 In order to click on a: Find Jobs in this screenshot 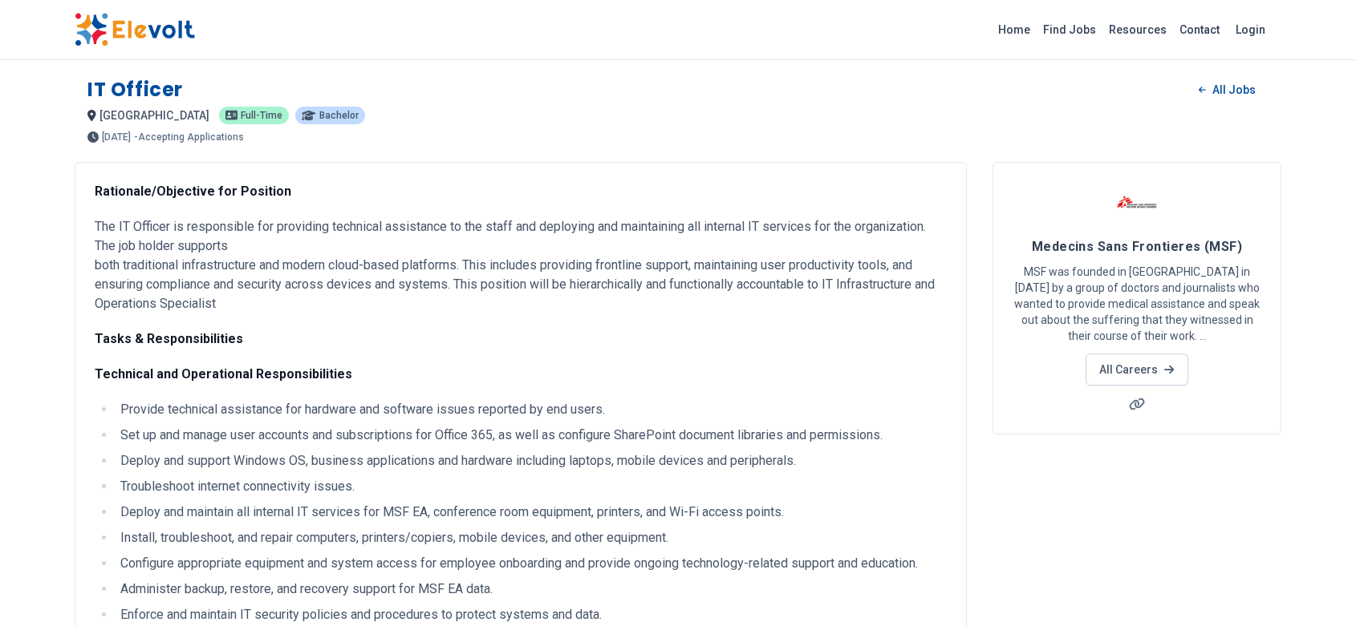, I will do `click(1069, 30)`.